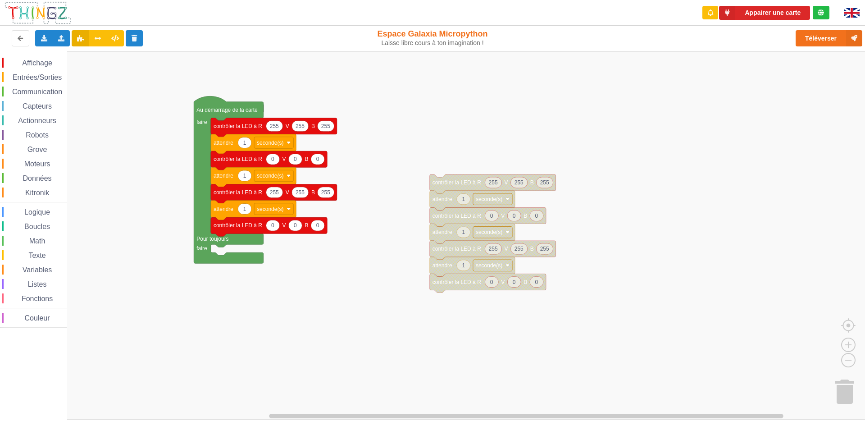 The width and height of the screenshot is (865, 426). What do you see at coordinates (37, 270) in the screenshot?
I see `span: Variables` at bounding box center [37, 270].